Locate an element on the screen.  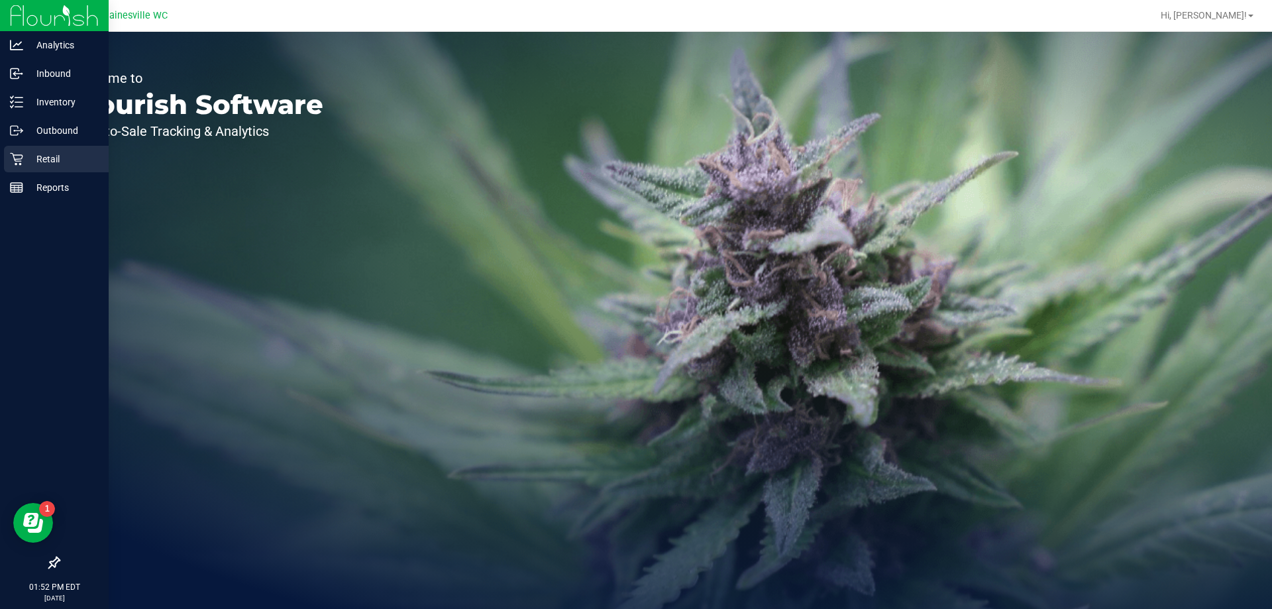
inline-svg: Inventory is located at coordinates (17, 102).